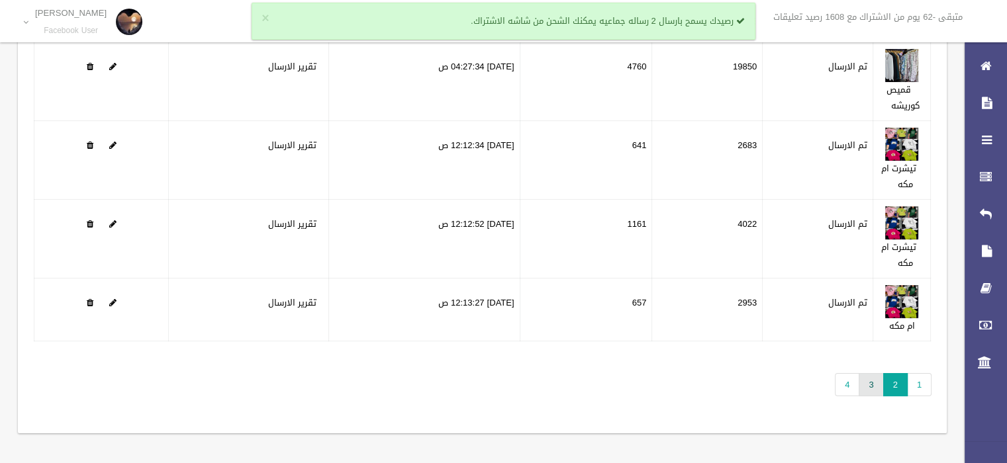 The image size is (1007, 463). I want to click on td: 4022, so click(707, 239).